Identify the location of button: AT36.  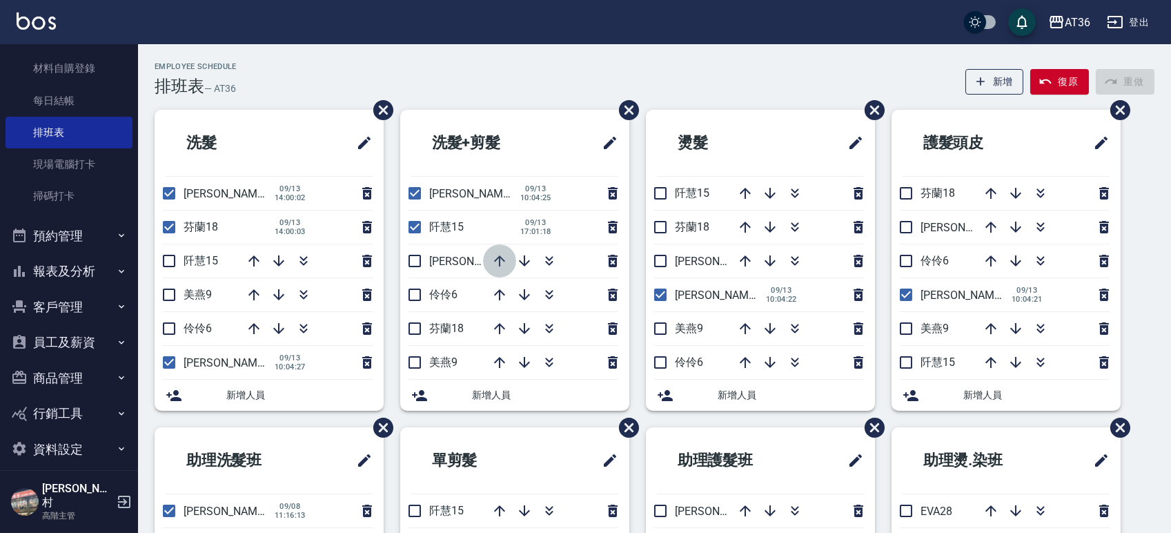
(1069, 22).